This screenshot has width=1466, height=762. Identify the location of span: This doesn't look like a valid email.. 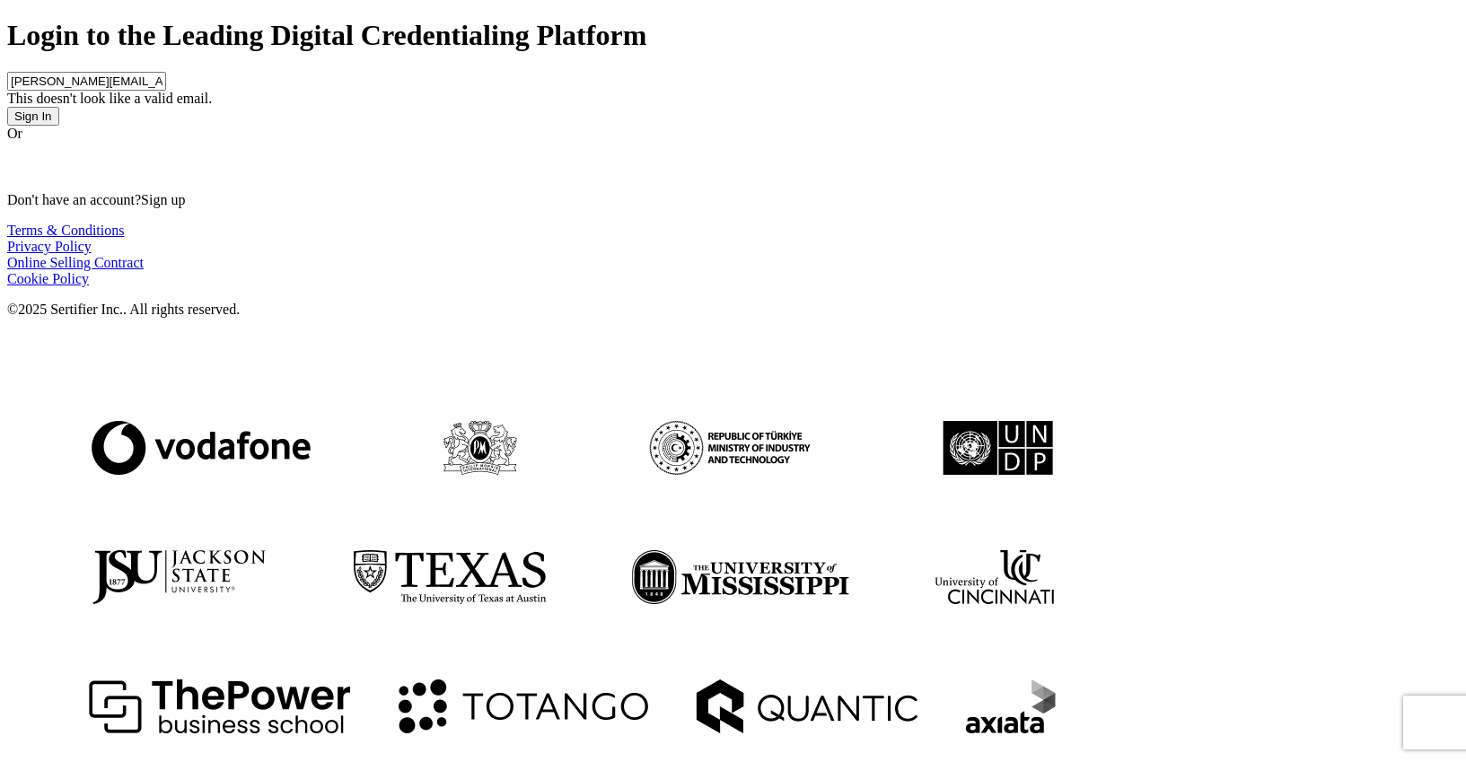
(110, 98).